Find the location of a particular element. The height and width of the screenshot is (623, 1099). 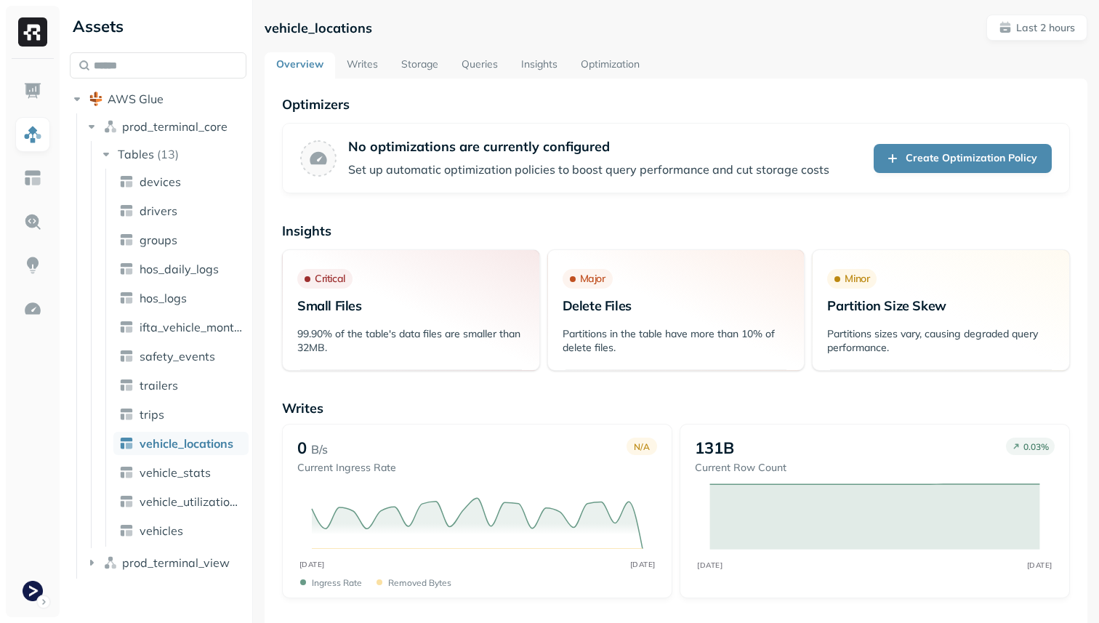

a: hos_logs is located at coordinates (181, 298).